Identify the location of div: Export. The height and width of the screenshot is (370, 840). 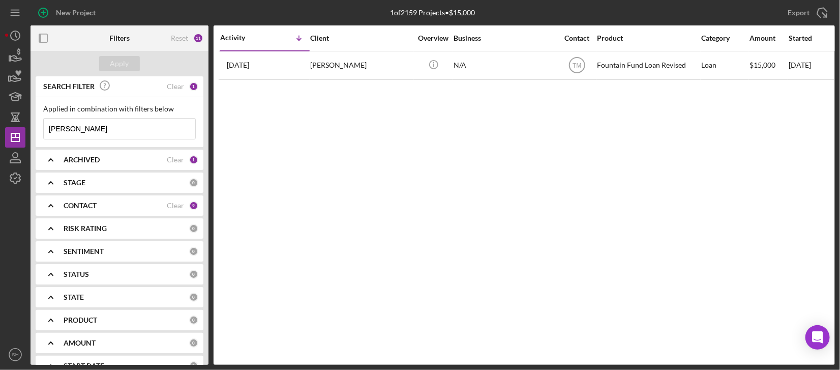
(798, 13).